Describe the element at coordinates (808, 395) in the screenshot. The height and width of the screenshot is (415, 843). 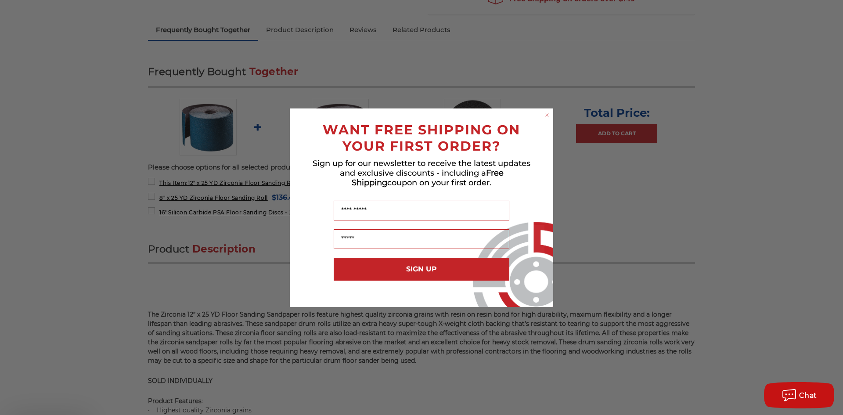
I see `span: Chat` at that location.